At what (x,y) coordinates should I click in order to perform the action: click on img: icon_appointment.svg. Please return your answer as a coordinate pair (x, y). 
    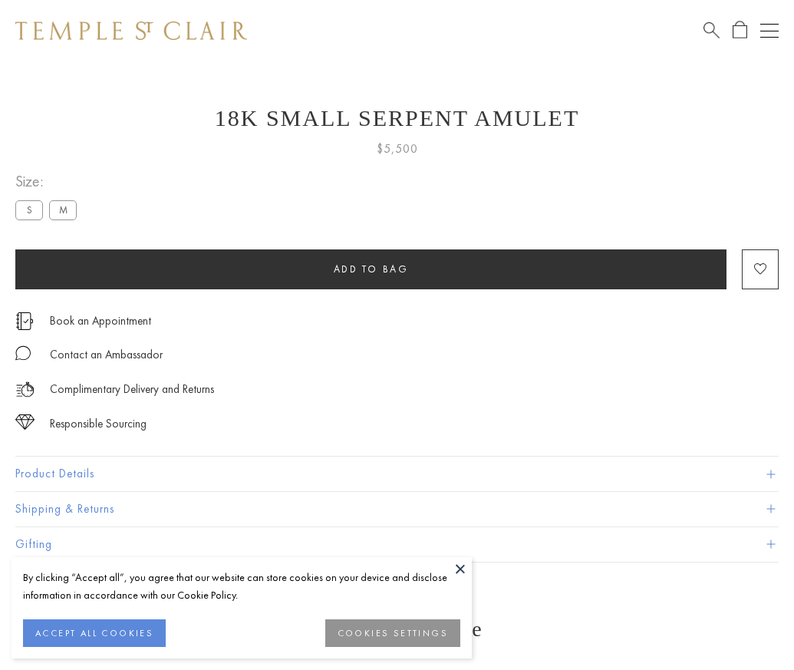
    Looking at the image, I should click on (25, 321).